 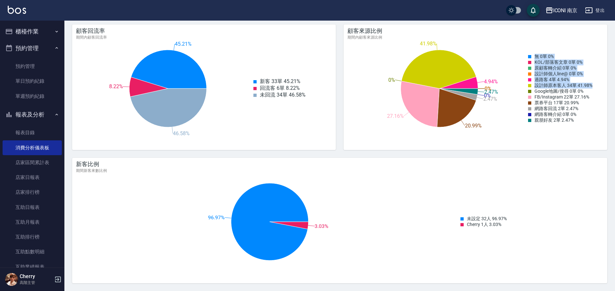 I want to click on div: 未回流 34單 46.58%, so click(x=279, y=95).